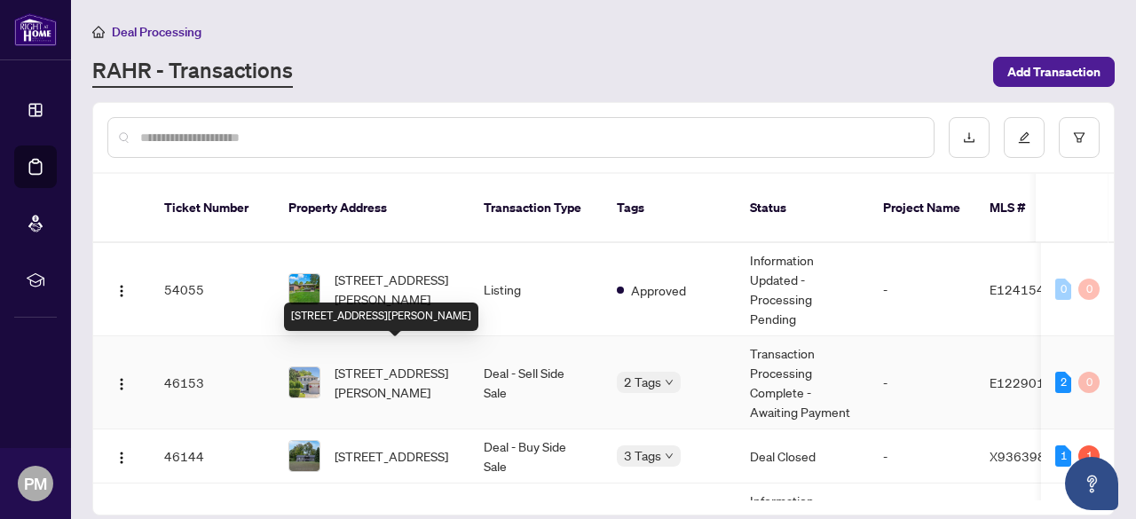 Image resolution: width=1136 pixels, height=519 pixels. I want to click on th: Tags, so click(669, 209).